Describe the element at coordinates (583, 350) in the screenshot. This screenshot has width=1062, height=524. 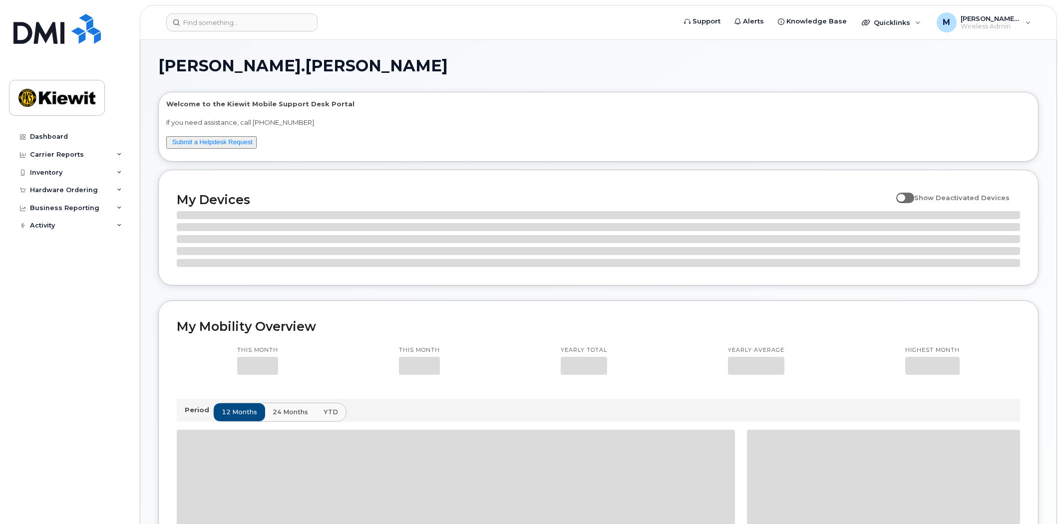
I see `p: Yearly total` at that location.